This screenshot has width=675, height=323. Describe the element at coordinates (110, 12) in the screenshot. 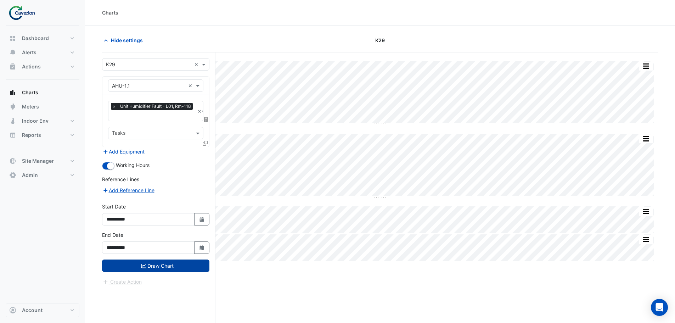

I see `div: Charts` at that location.